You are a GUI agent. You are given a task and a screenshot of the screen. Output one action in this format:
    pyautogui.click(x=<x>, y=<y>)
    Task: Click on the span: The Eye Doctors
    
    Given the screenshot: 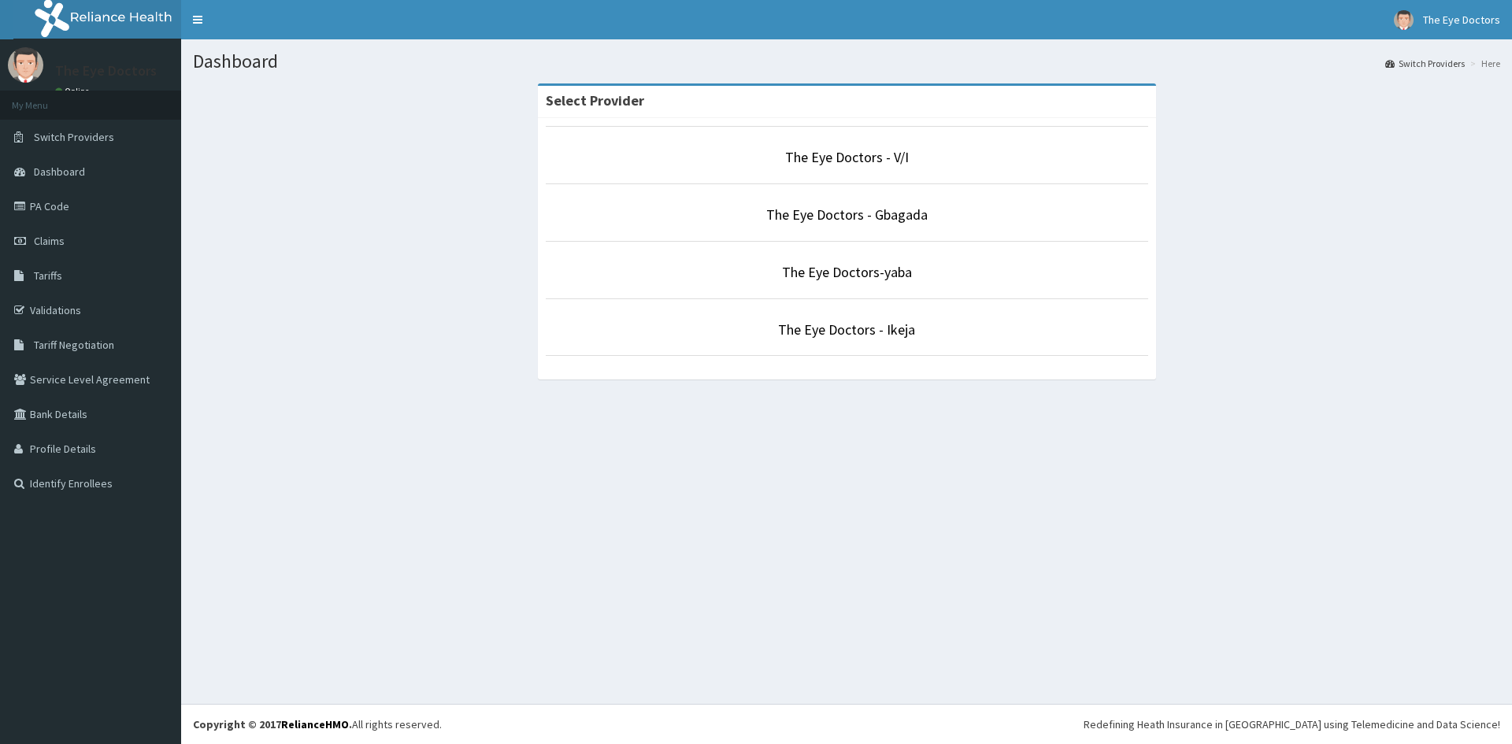 What is the action you would take?
    pyautogui.click(x=1461, y=20)
    